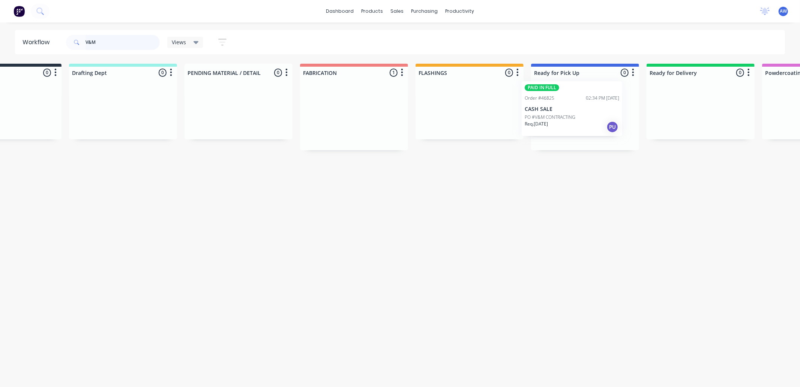 The image size is (800, 387). What do you see at coordinates (179, 42) in the screenshot?
I see `span: Views` at bounding box center [179, 42].